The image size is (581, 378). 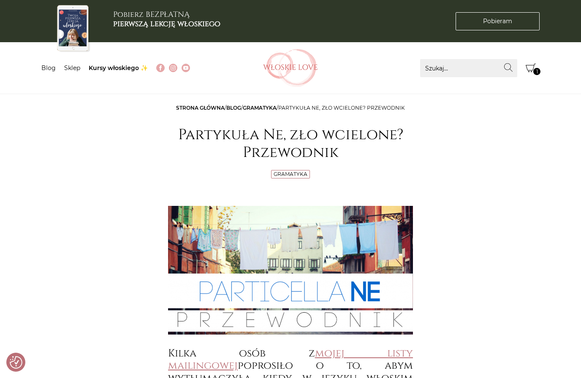 What do you see at coordinates (72, 68) in the screenshot?
I see `a: Sklep` at bounding box center [72, 68].